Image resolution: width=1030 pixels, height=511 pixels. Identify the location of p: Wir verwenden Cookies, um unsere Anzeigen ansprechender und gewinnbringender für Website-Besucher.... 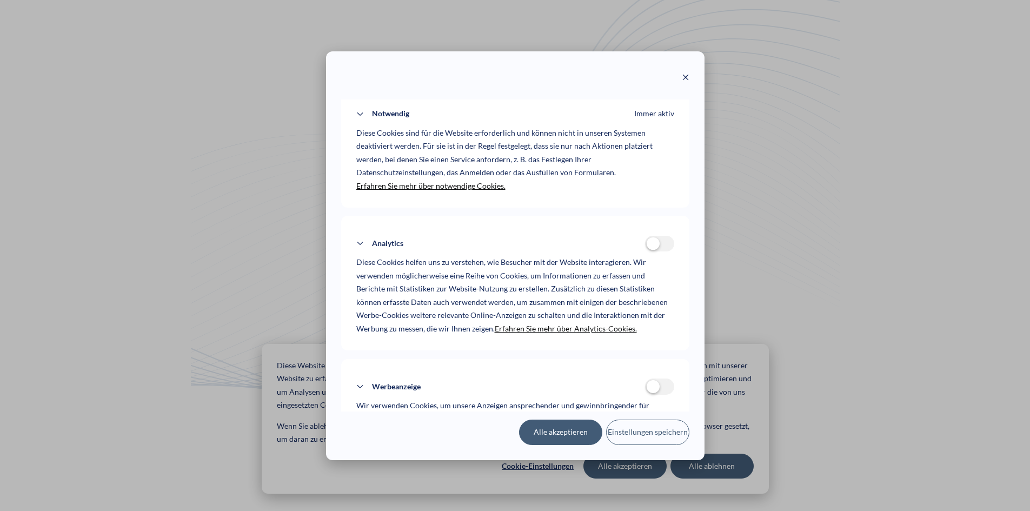
(515, 432).